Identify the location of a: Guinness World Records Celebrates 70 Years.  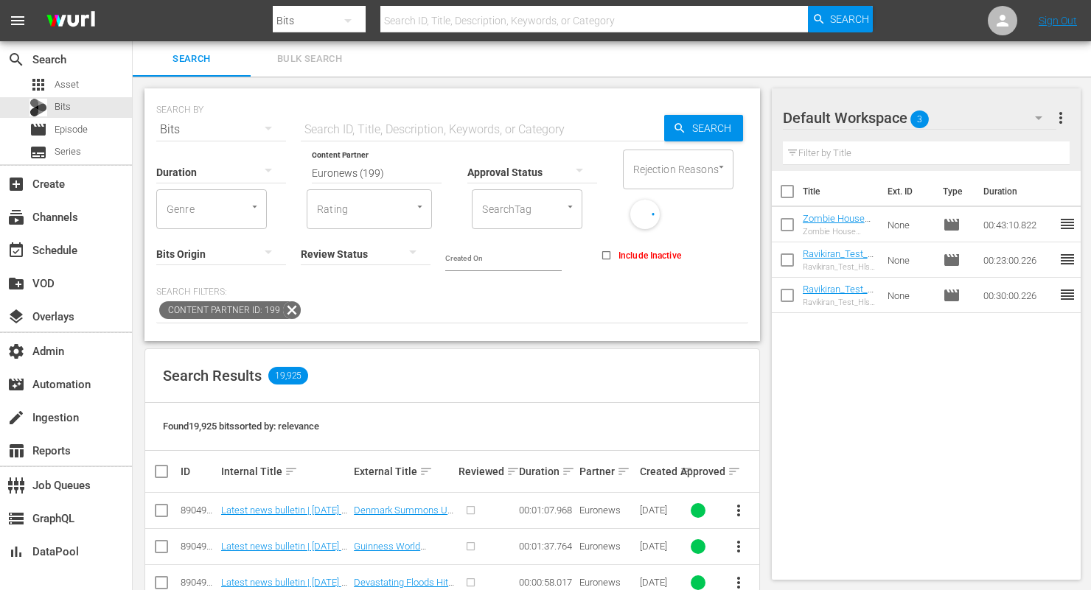
(401, 557).